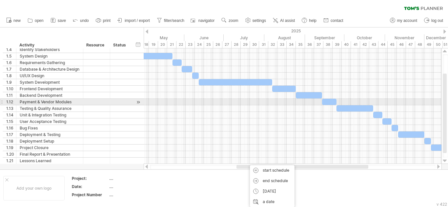 Image resolution: width=448 pixels, height=207 pixels. I want to click on a: help, so click(309, 21).